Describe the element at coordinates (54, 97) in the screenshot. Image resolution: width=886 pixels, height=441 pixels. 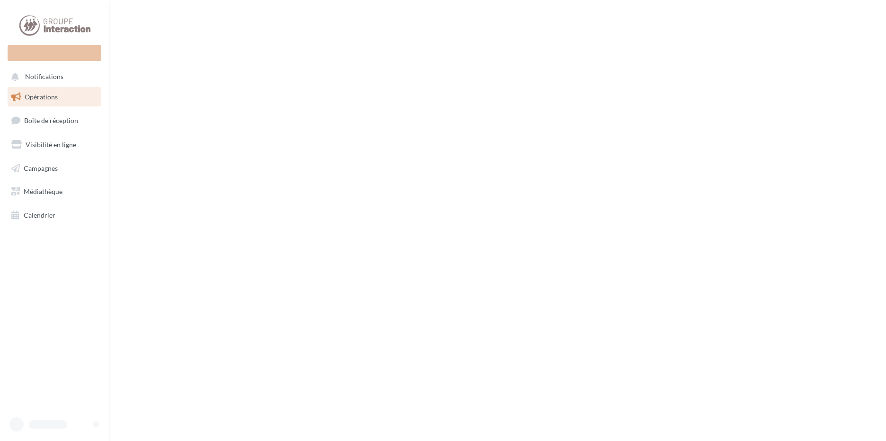
I see `a: Opérations` at that location.